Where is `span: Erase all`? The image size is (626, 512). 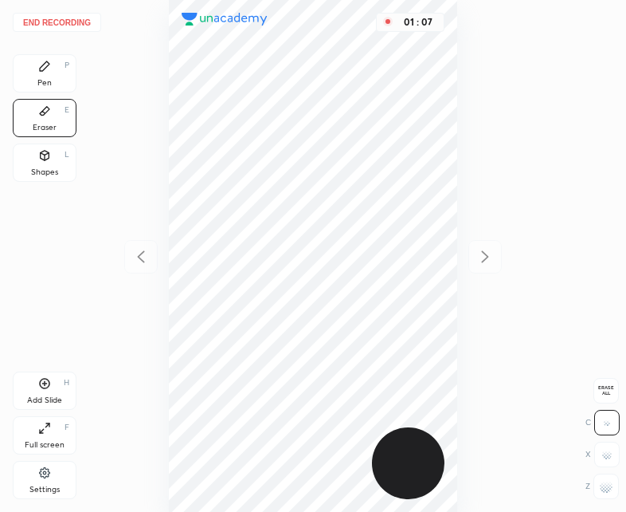 span: Erase all is located at coordinates (606, 391).